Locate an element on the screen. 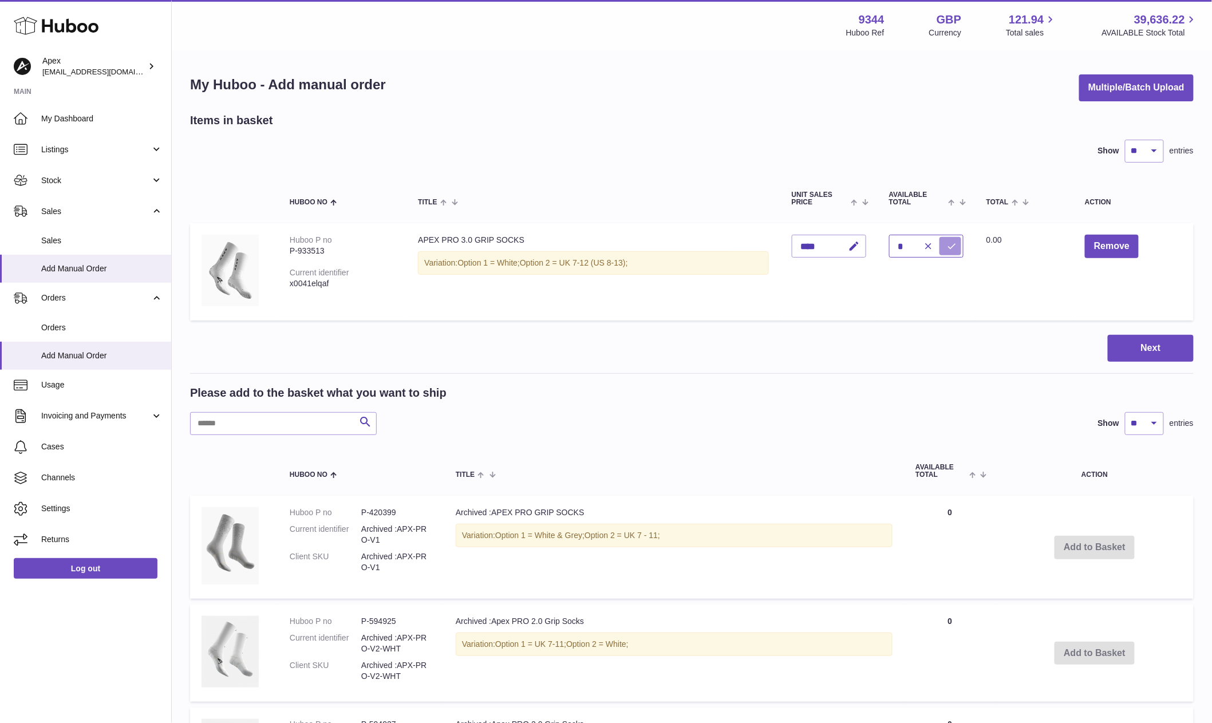  img: APEX PRO 3.0 GRIP SOCKS is located at coordinates (230, 270).